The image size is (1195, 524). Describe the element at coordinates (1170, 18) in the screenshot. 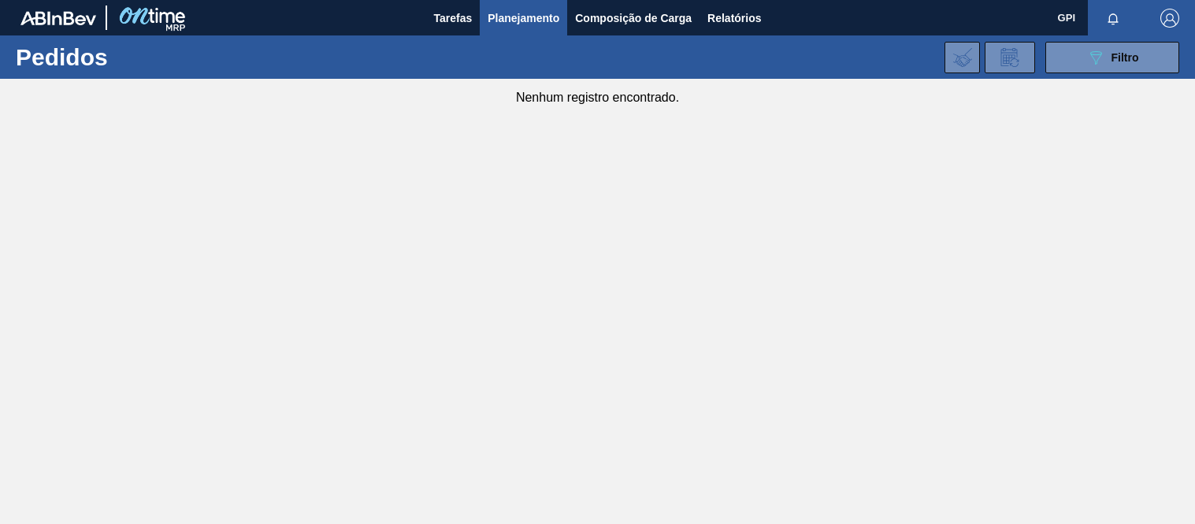

I see `img: Logout` at that location.